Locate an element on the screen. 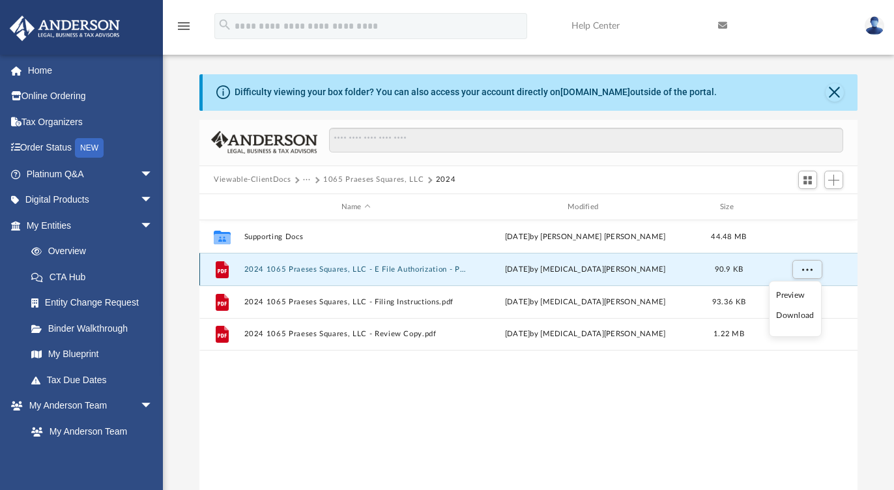  button: 2024 is located at coordinates (446, 180).